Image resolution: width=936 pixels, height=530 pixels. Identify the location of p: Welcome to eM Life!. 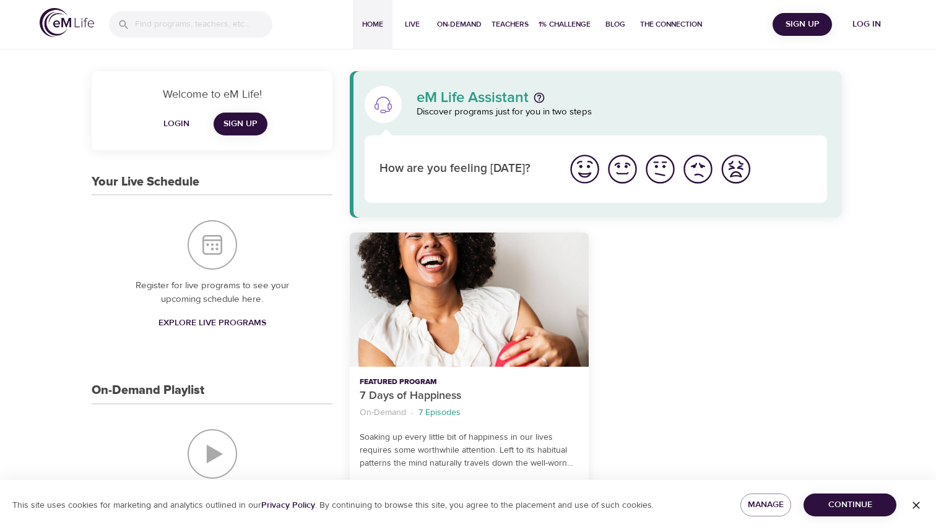
(212, 94).